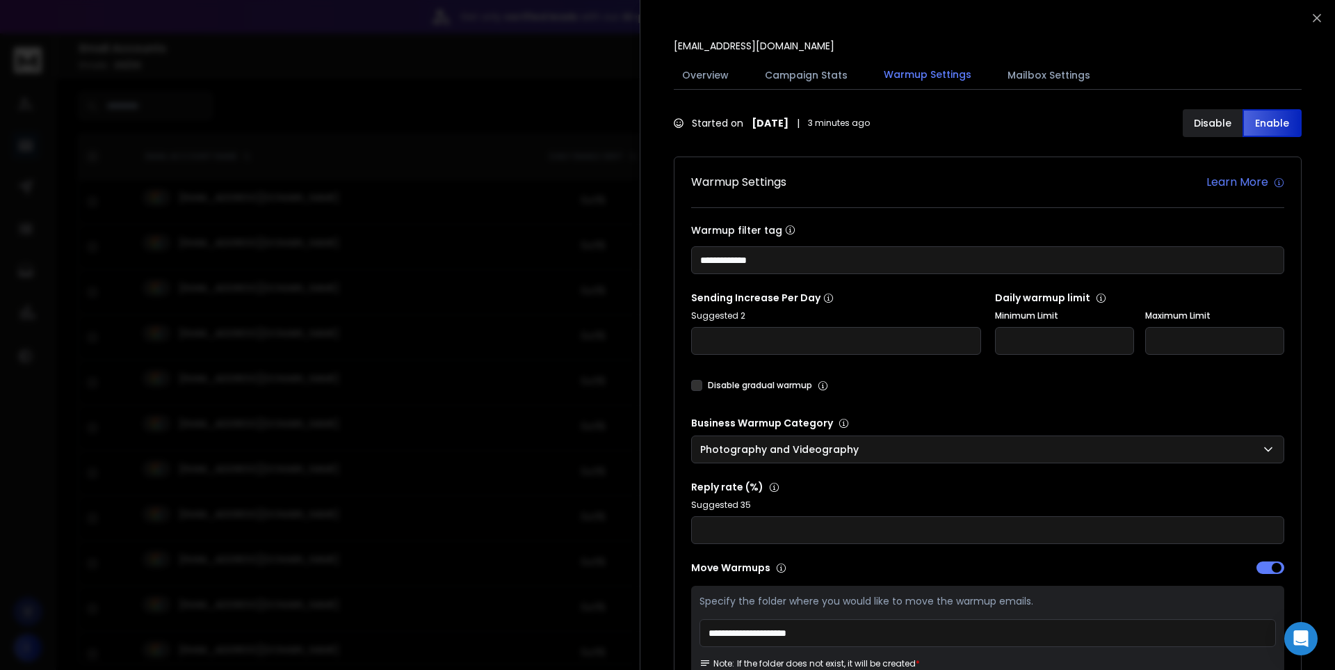  Describe the element at coordinates (738, 182) in the screenshot. I see `h1: Warmup Settings` at that location.